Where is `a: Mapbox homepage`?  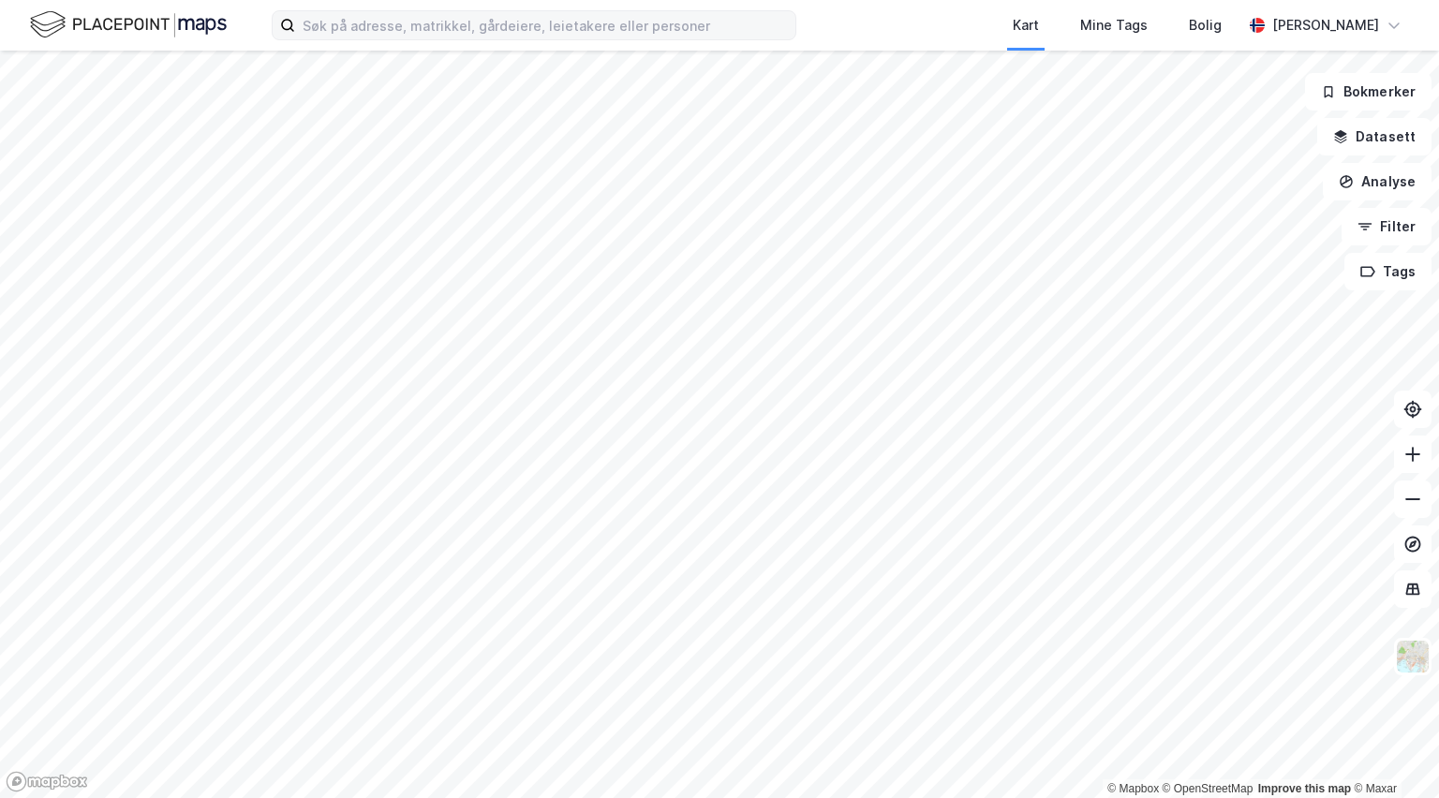 a: Mapbox homepage is located at coordinates (47, 781).